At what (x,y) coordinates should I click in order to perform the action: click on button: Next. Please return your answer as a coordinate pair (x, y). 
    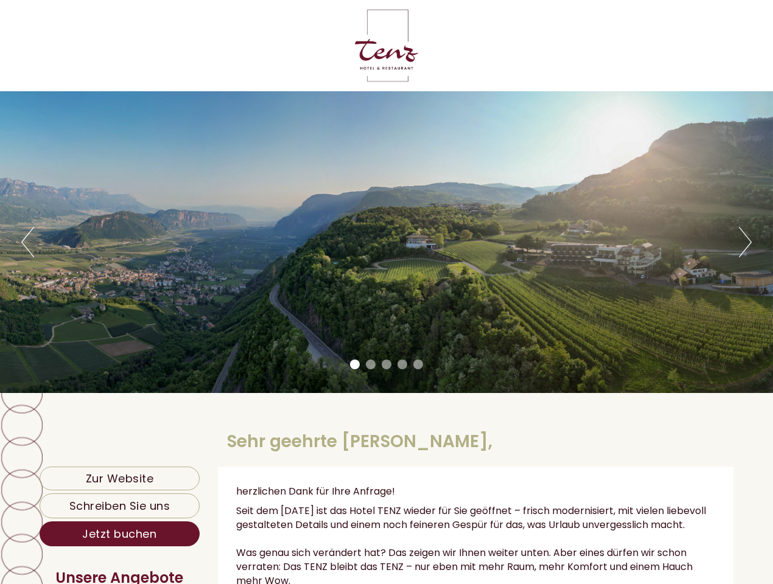
    Looking at the image, I should click on (745, 242).